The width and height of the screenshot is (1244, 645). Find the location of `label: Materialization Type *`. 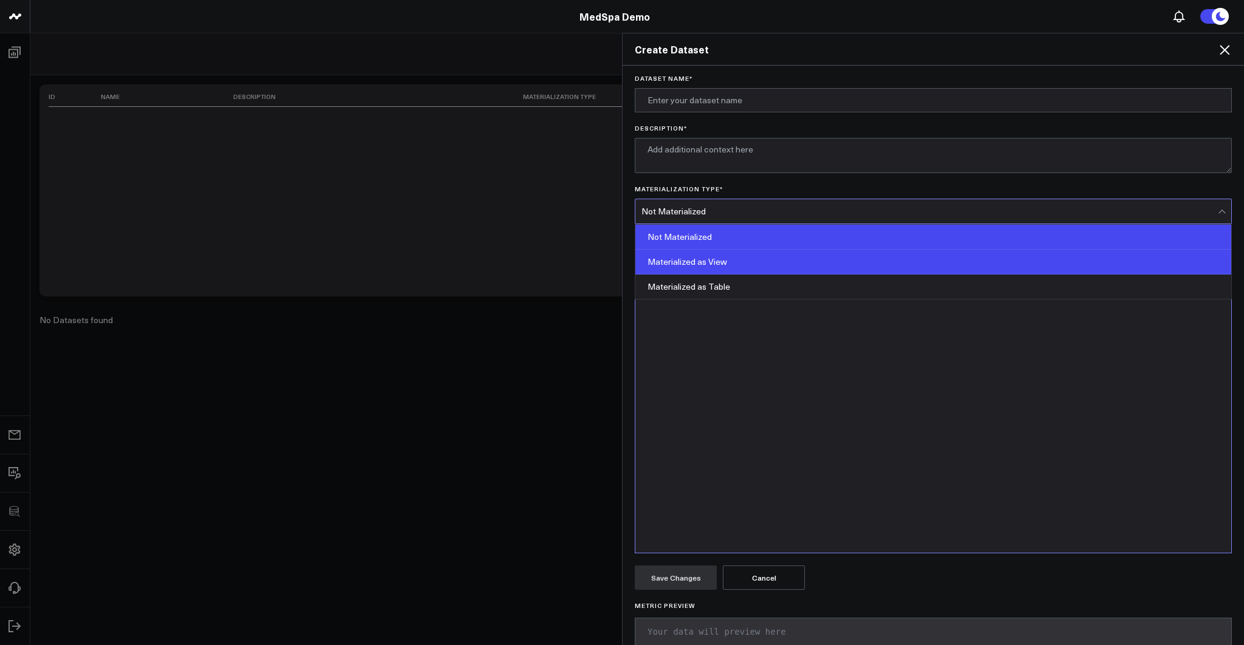

label: Materialization Type * is located at coordinates (933, 189).